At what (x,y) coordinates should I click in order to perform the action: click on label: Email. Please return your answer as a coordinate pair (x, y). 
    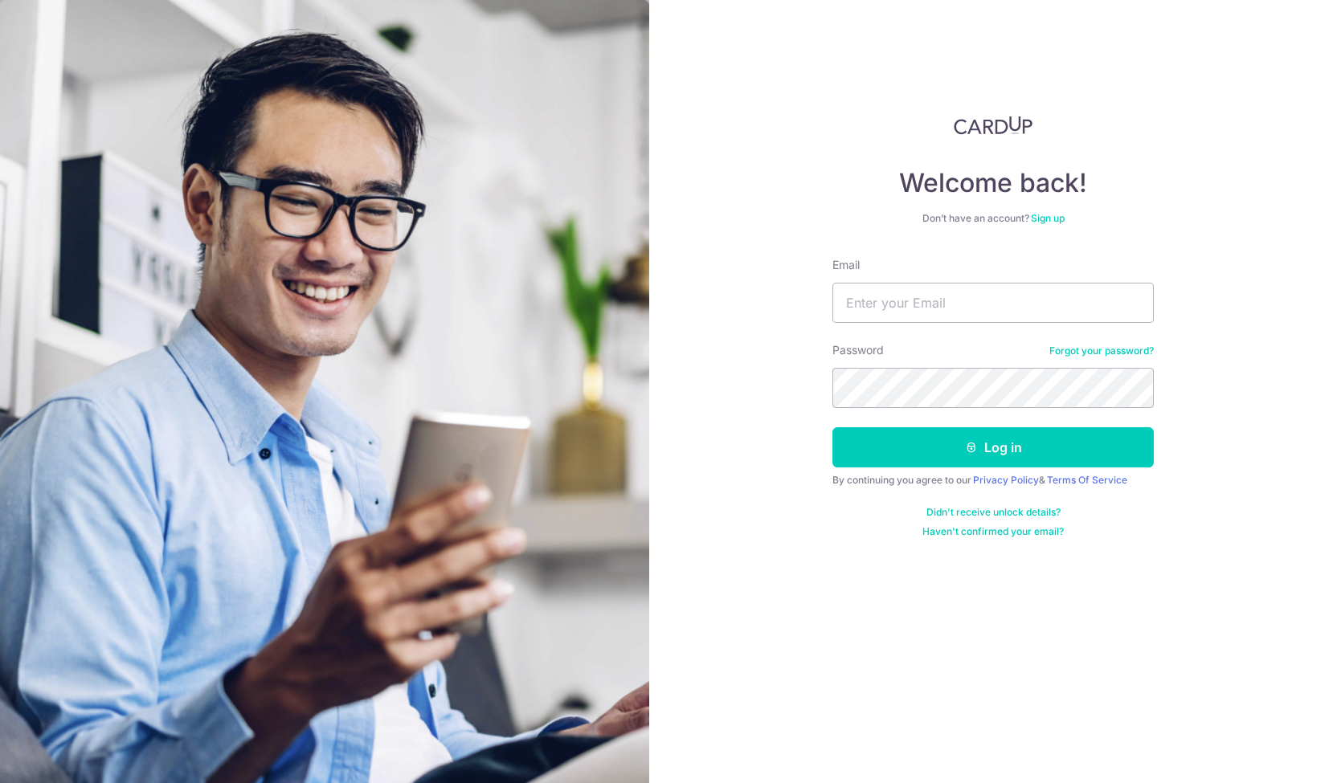
    Looking at the image, I should click on (846, 265).